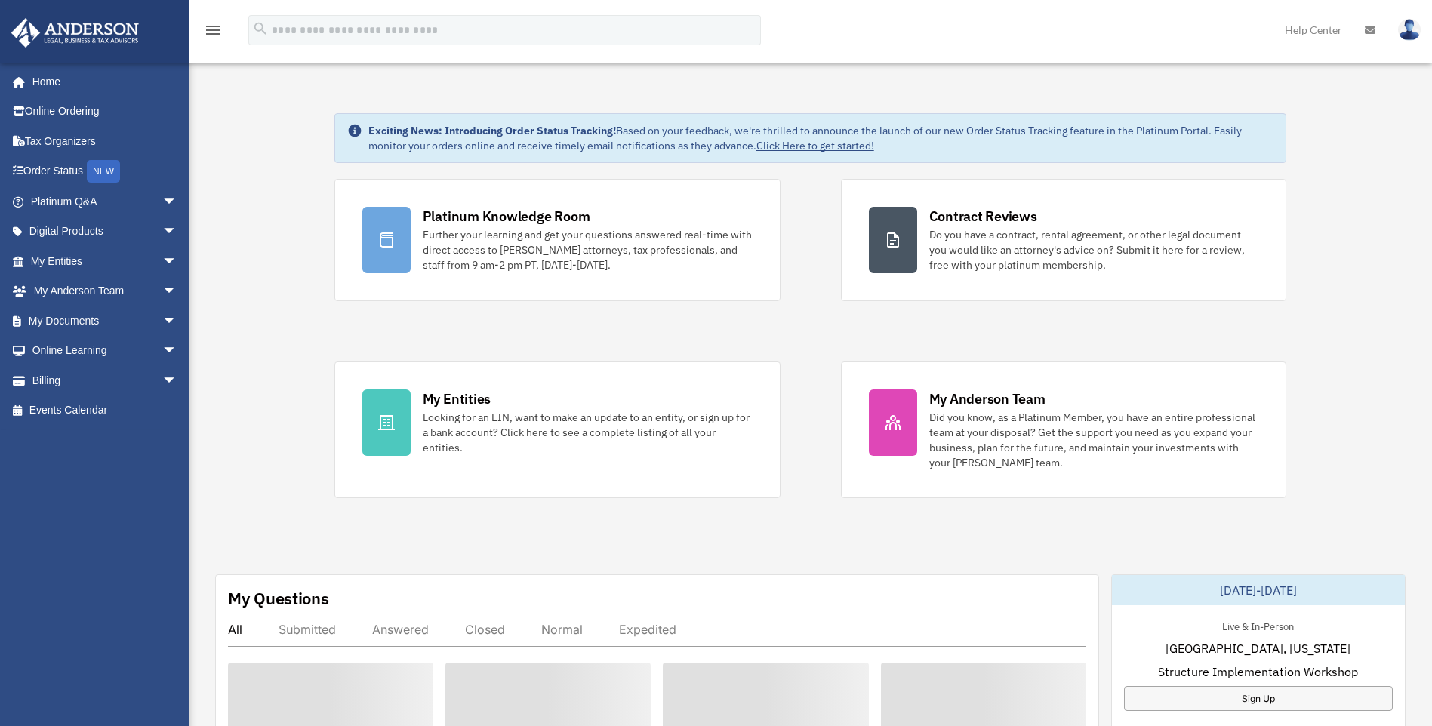 This screenshot has width=1432, height=726. Describe the element at coordinates (105, 171) in the screenshot. I see `a: Order StatusNEW` at that location.